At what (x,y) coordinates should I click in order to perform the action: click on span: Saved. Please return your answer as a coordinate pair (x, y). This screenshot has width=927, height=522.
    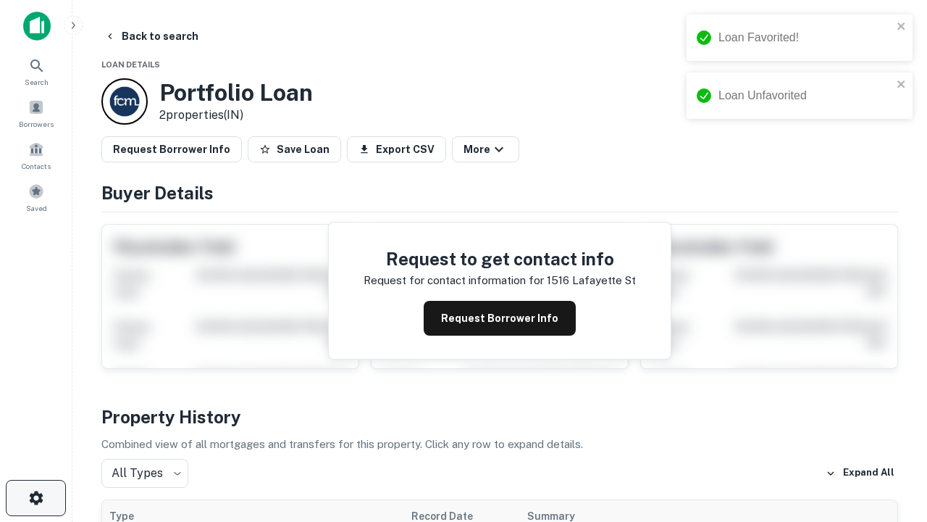
    Looking at the image, I should click on (36, 208).